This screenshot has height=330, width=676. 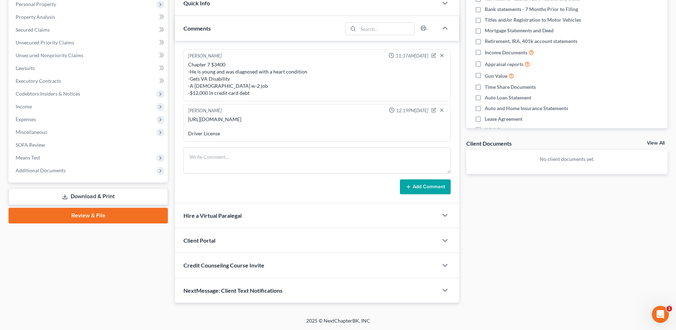 I want to click on span: Retirement, IRA, 401k account statements, so click(x=531, y=41).